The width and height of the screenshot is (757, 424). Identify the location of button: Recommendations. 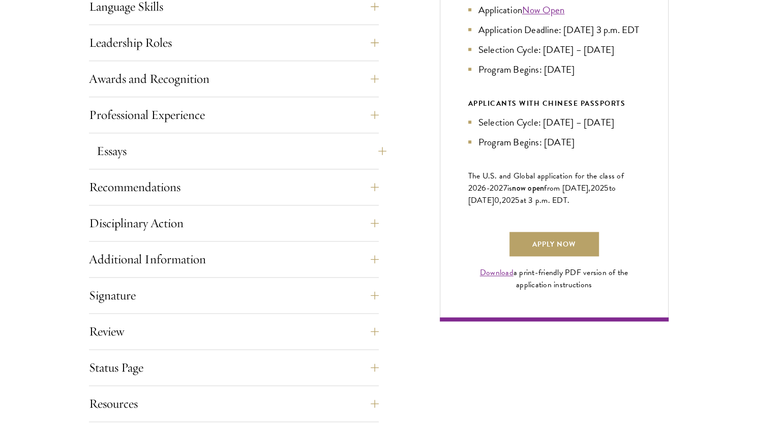
(234, 187).